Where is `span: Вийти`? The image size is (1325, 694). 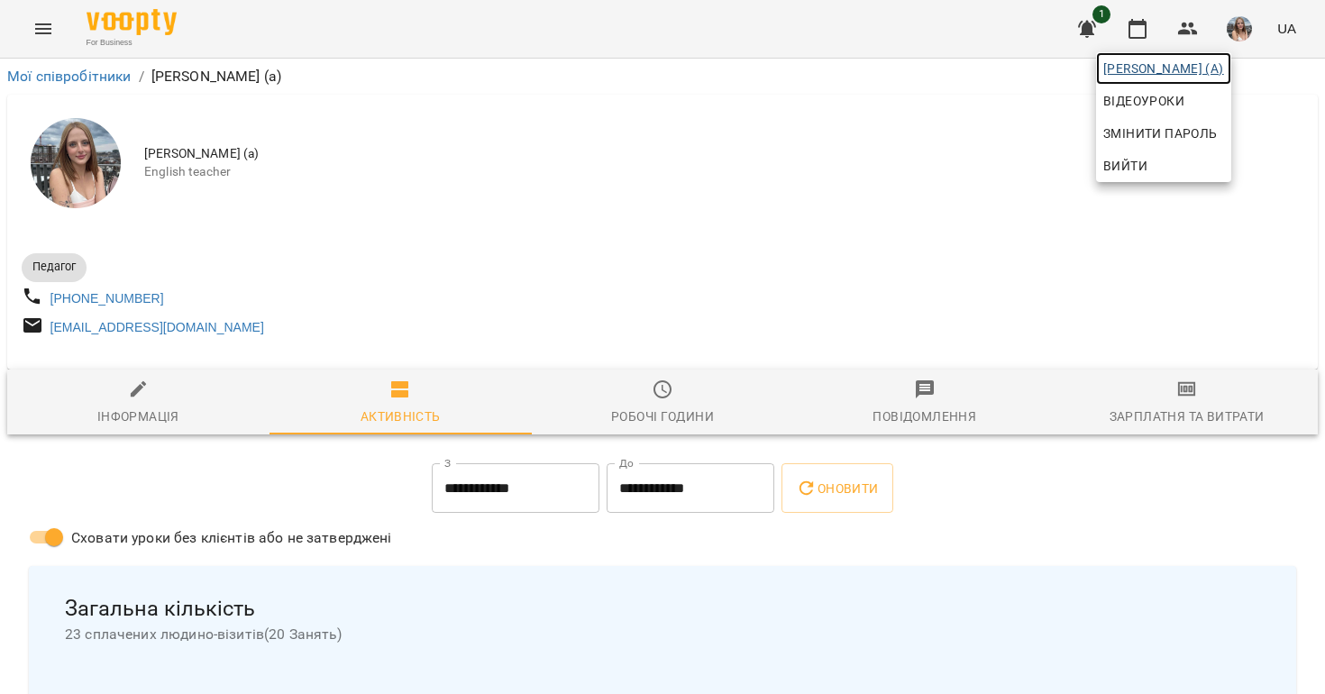
span: Вийти is located at coordinates (1125, 166).